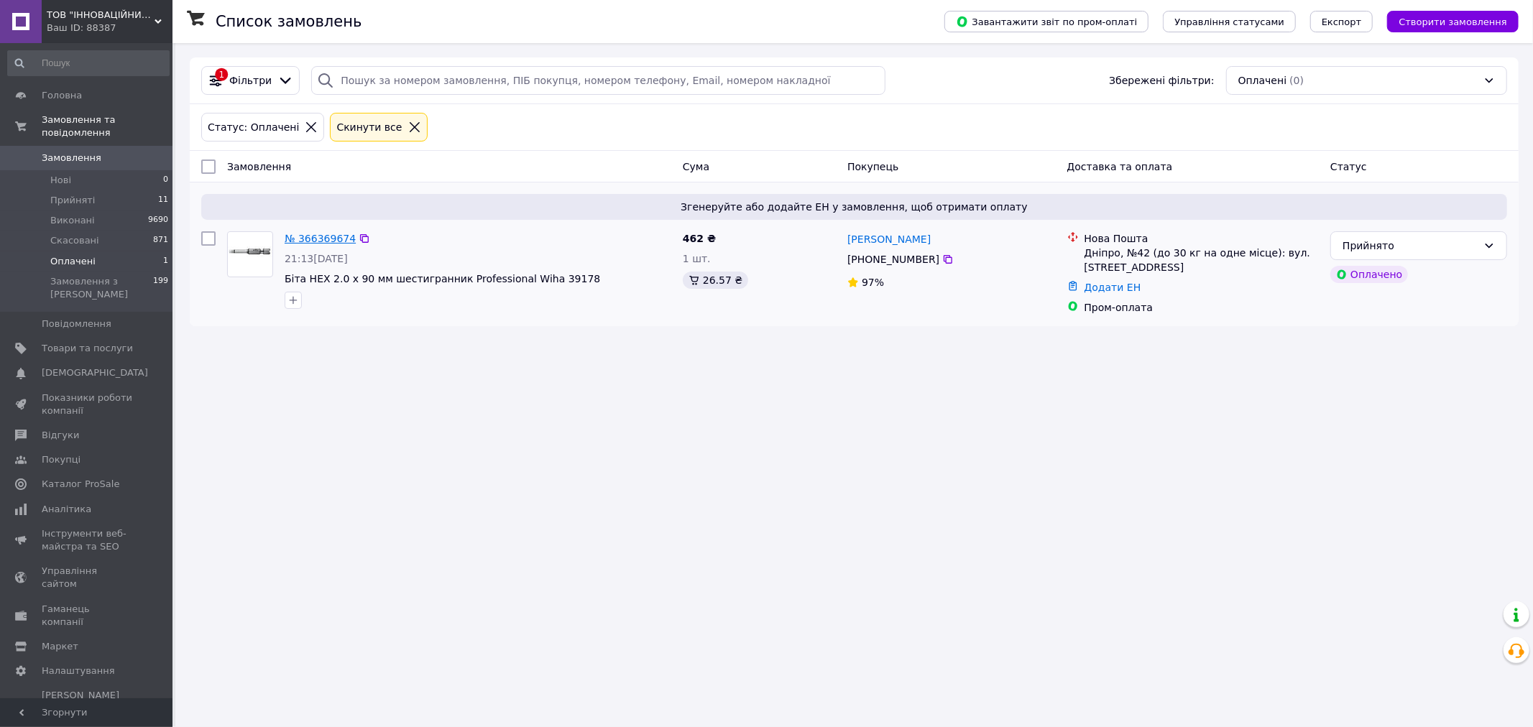 The height and width of the screenshot is (727, 1533). Describe the element at coordinates (250, 254) in the screenshot. I see `a: Фото товару` at that location.